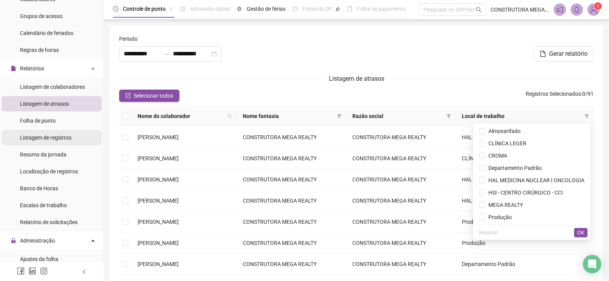 The image size is (609, 281). What do you see at coordinates (580, 232) in the screenshot?
I see `span: OK` at bounding box center [580, 232].